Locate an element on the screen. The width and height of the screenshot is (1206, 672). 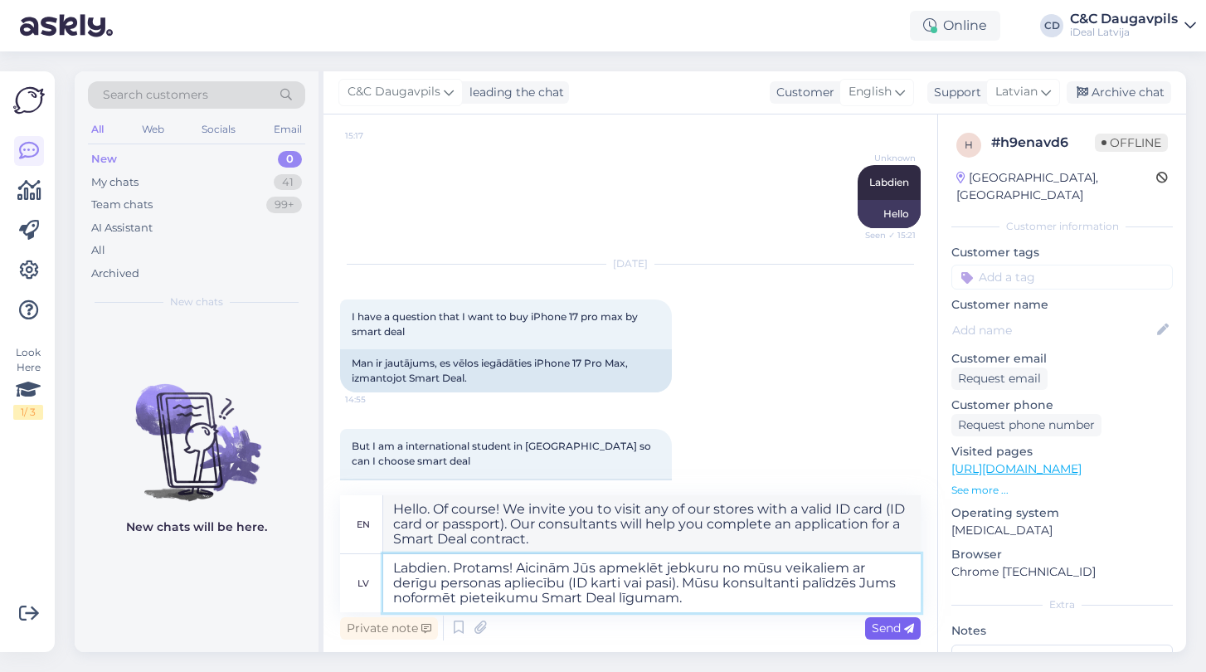
div: 99+ is located at coordinates (284, 205).